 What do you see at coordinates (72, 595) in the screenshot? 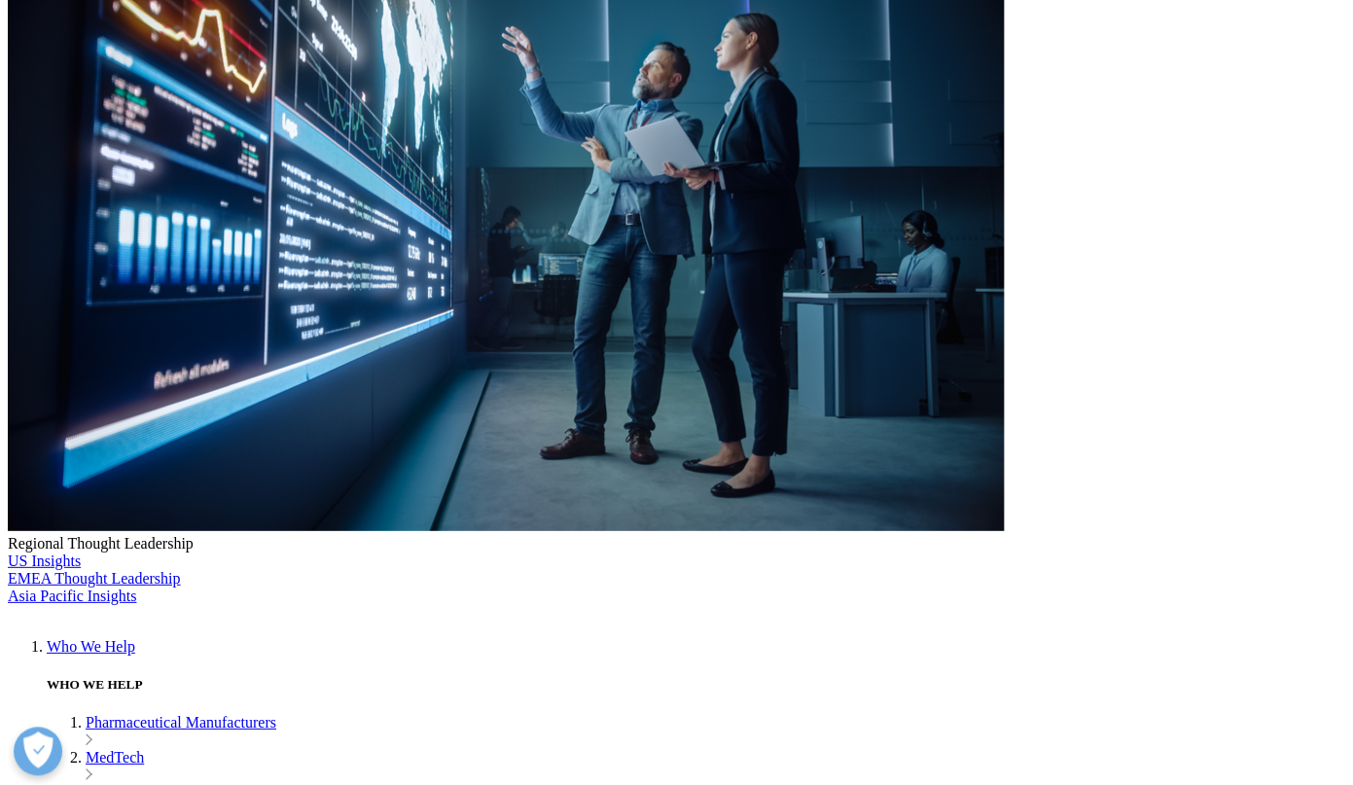
I see `span: Asia Pacific Insights` at bounding box center [72, 595].